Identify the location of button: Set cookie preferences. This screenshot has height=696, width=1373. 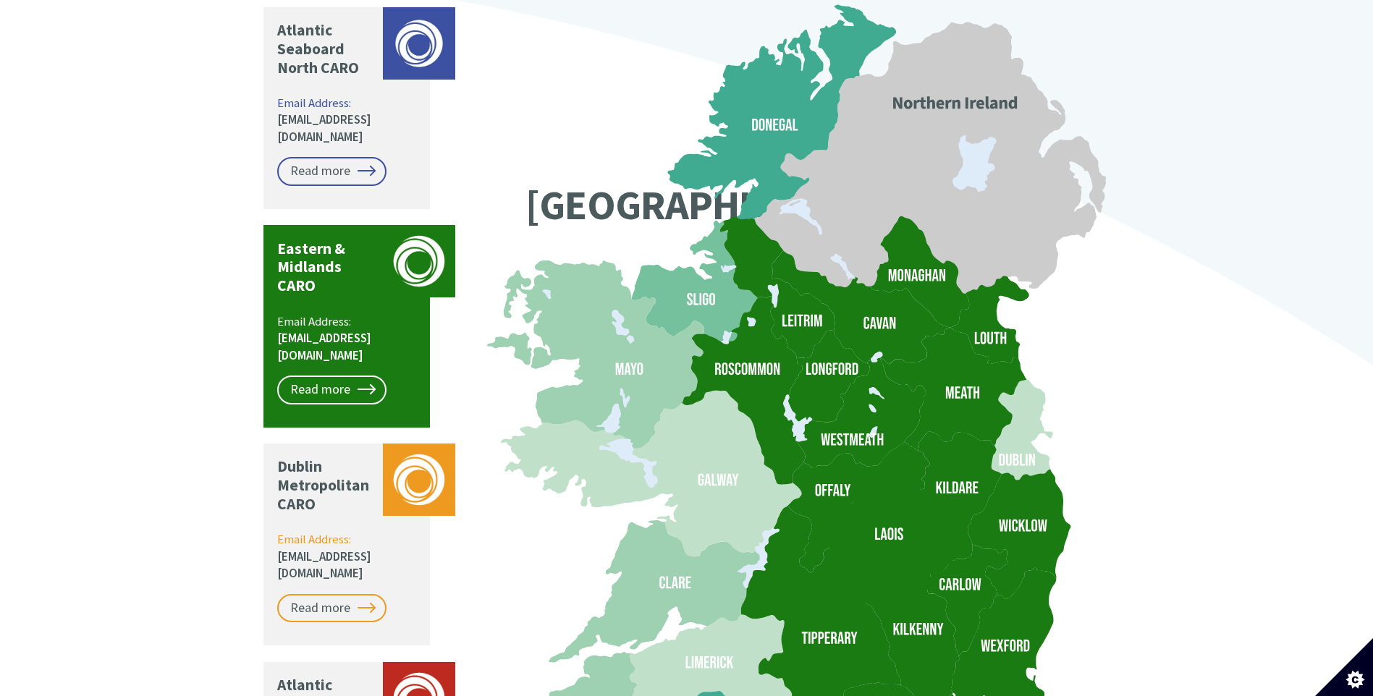
(1344, 667).